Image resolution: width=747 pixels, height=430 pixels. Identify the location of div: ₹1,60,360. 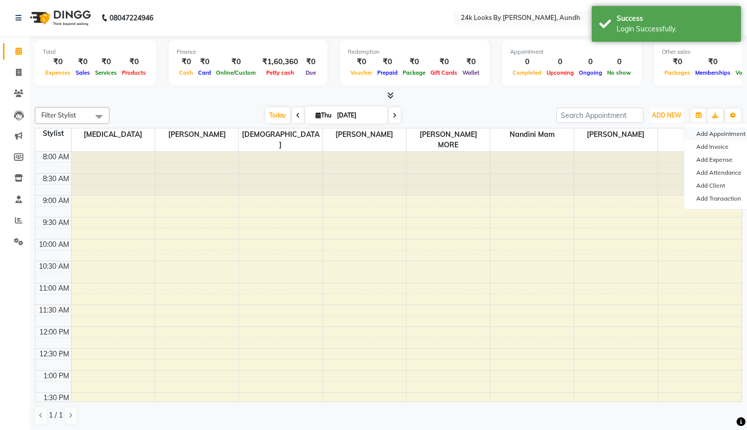
(280, 62).